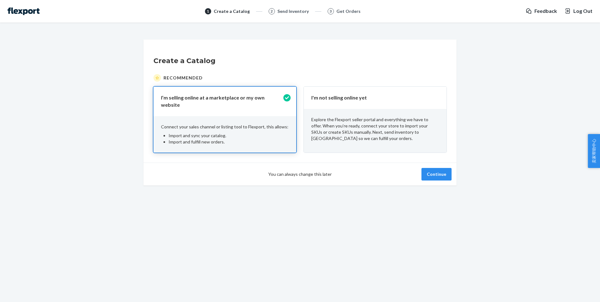 This screenshot has height=302, width=600. I want to click on span: Log Out, so click(583, 11).